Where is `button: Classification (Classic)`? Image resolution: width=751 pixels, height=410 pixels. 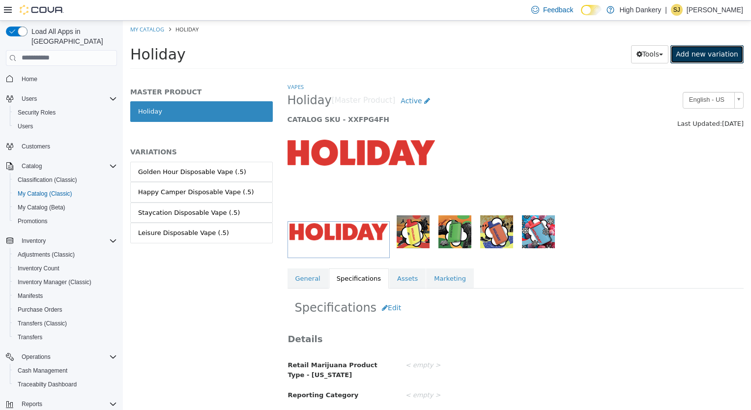 button: Classification (Classic) is located at coordinates (65, 180).